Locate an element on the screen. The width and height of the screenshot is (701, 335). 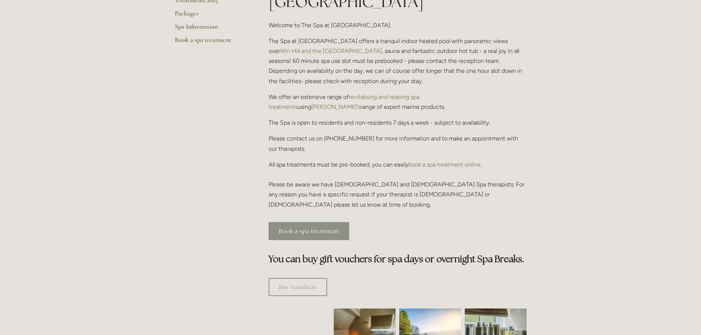
p: The Spa is open to residents and non-residents 7 days a week - subject to availability. is located at coordinates (398, 123).